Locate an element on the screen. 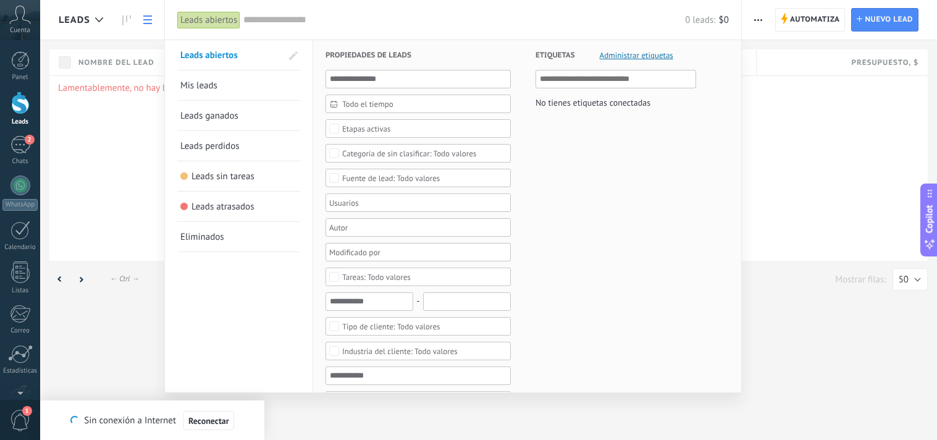  div: Sin conexión a Internet is located at coordinates (152, 420).